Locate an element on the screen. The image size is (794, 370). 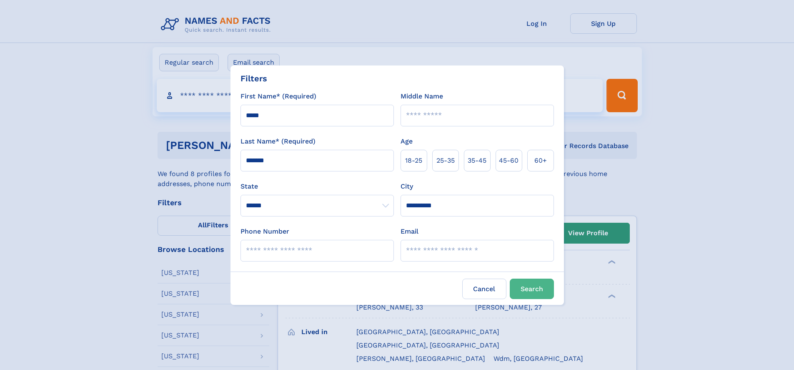
label: Phone Number is located at coordinates (265, 231).